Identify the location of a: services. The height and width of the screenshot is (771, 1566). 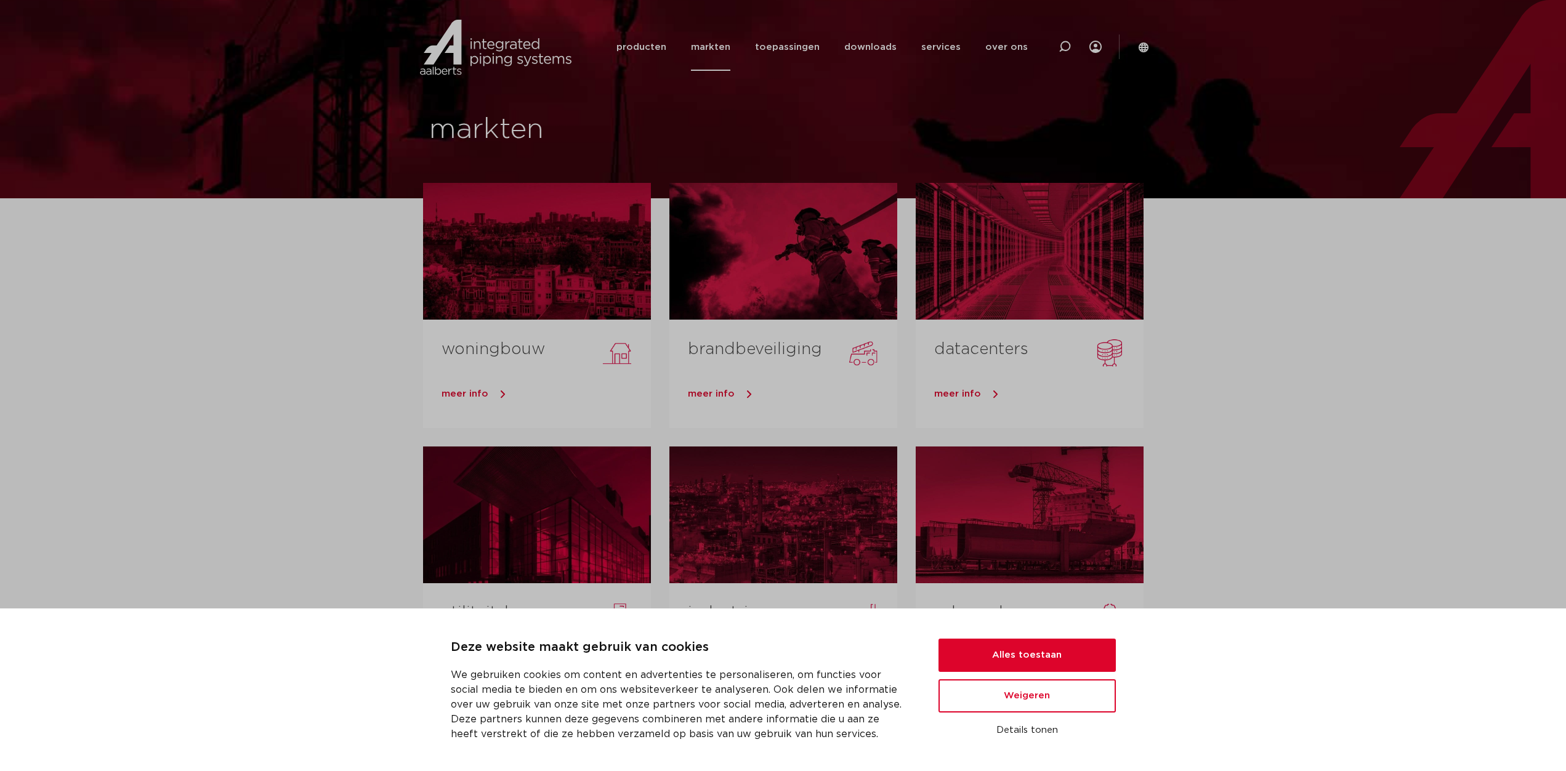
(941, 47).